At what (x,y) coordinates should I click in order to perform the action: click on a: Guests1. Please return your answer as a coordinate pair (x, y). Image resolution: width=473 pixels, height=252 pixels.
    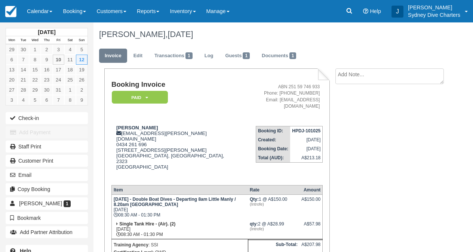
    Looking at the image, I should click on (237, 56).